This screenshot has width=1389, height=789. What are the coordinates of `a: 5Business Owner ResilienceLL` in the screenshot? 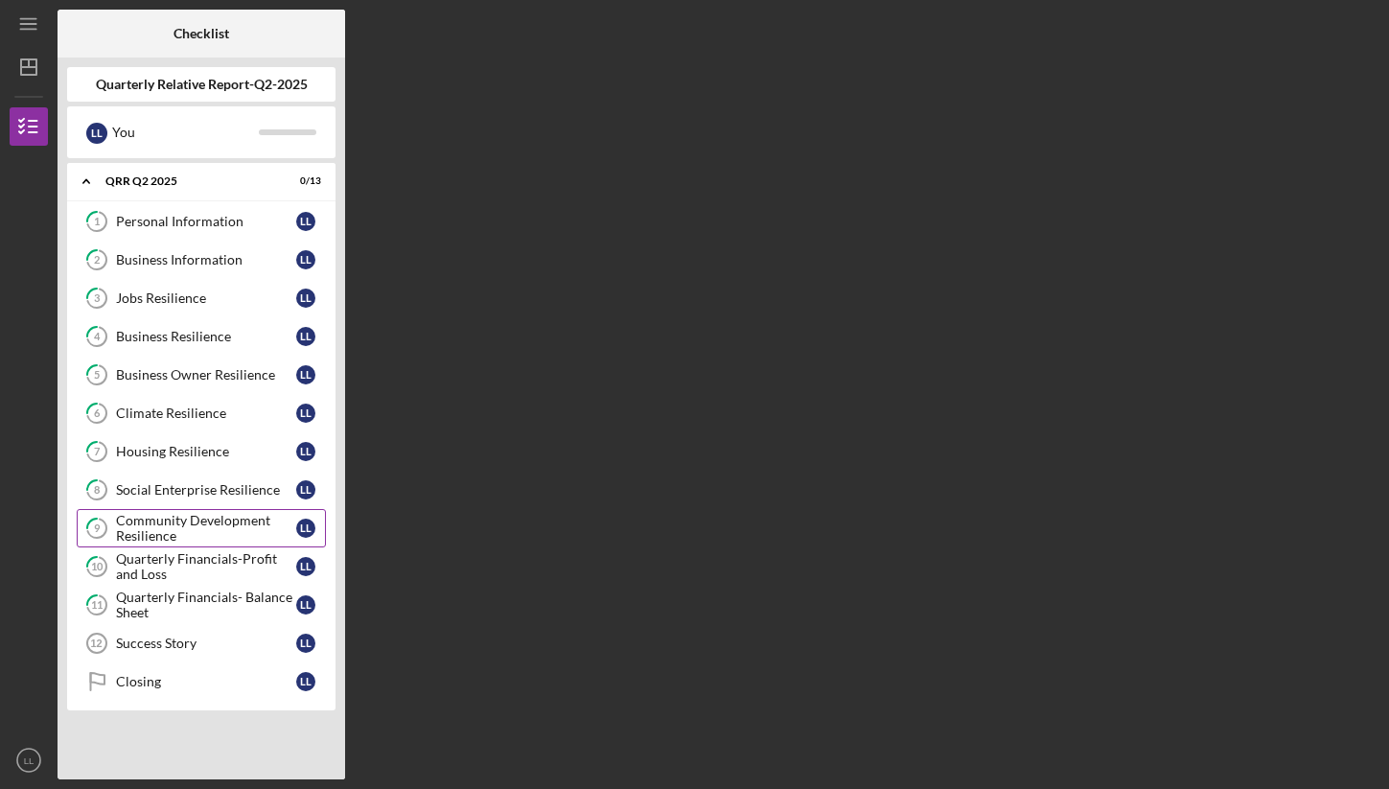 It's located at (201, 375).